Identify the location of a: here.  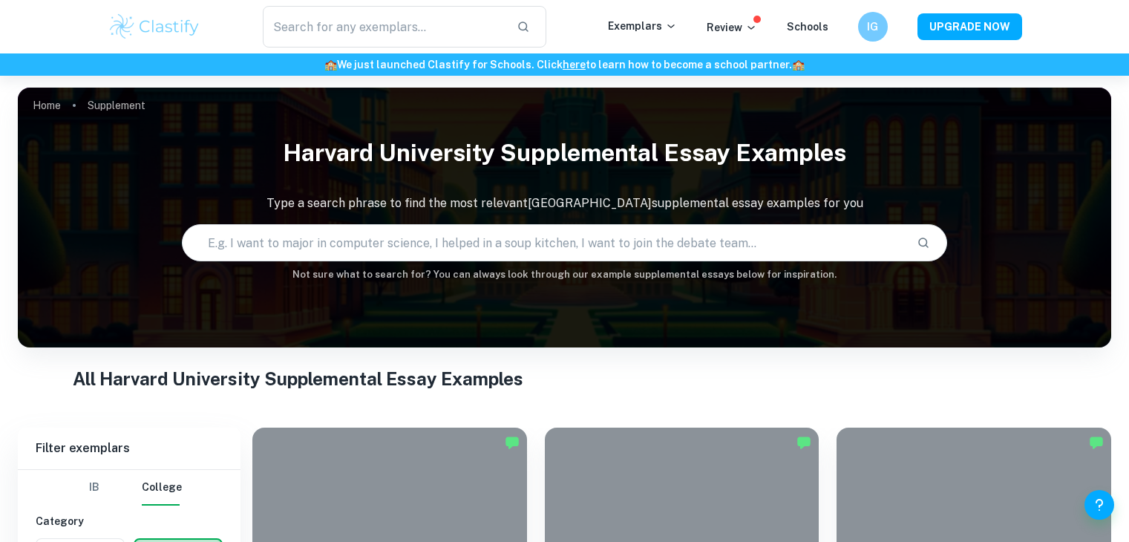
(574, 65).